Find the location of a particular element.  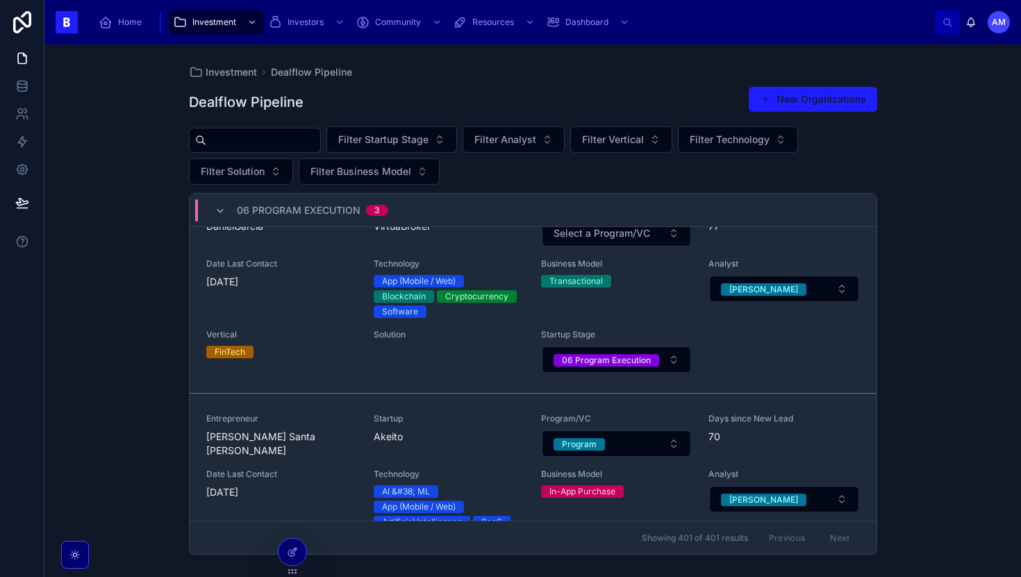

span: Filter Analyst is located at coordinates (505, 140).